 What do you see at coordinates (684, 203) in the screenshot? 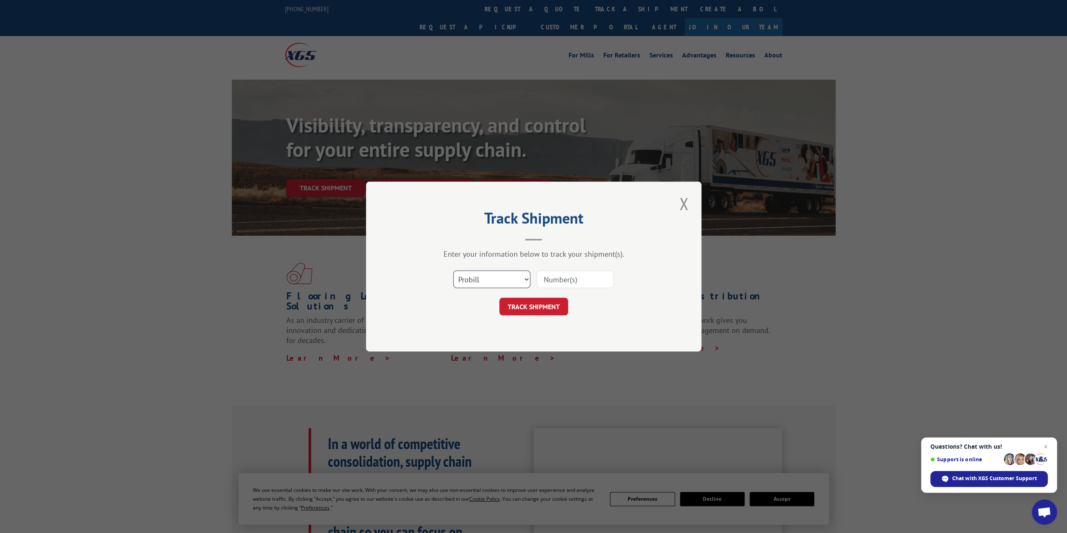
I see `button: Close modal` at bounding box center [684, 203].